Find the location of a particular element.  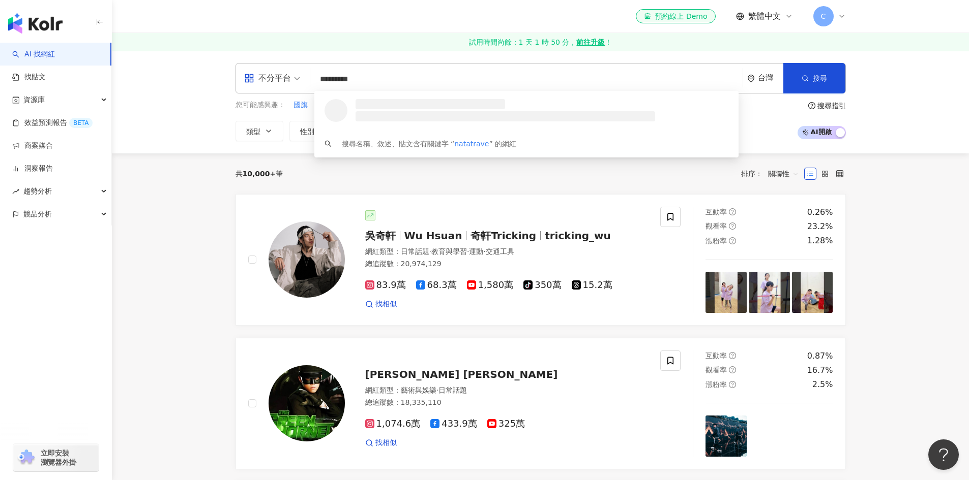

span: 立即安裝 瀏覽器外掛 is located at coordinates (58, 458).